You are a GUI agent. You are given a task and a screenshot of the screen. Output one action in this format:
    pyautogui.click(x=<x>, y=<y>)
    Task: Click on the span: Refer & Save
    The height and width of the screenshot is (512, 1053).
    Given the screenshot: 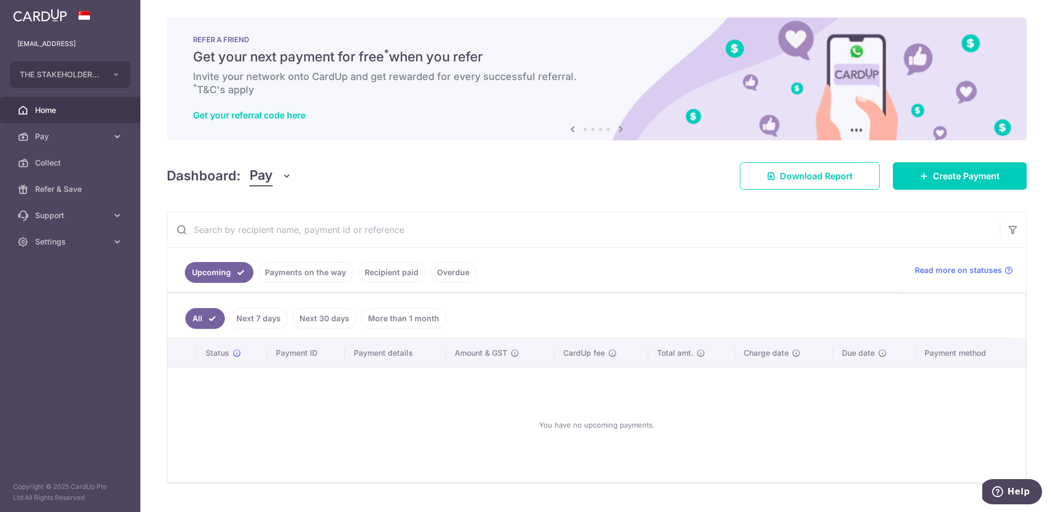 What is the action you would take?
    pyautogui.click(x=71, y=189)
    